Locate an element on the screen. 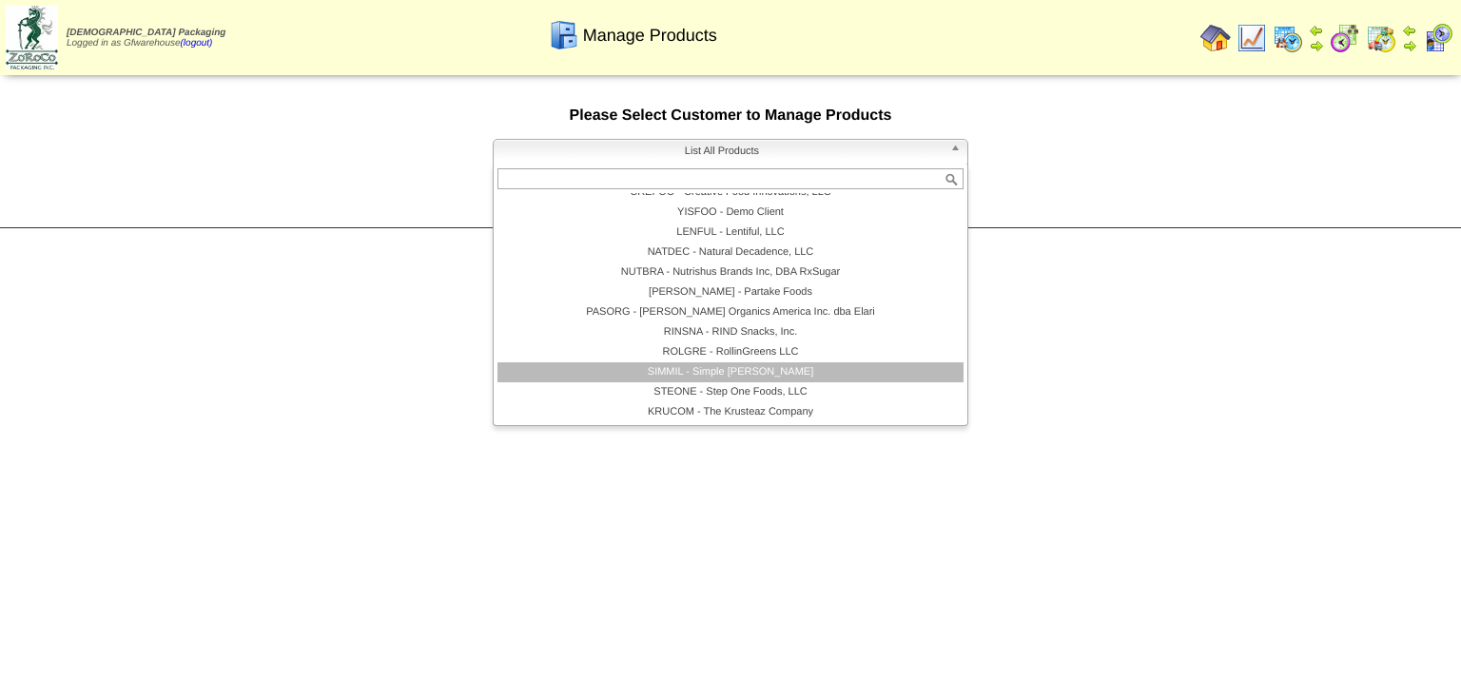  a: (logout) is located at coordinates (197, 43).